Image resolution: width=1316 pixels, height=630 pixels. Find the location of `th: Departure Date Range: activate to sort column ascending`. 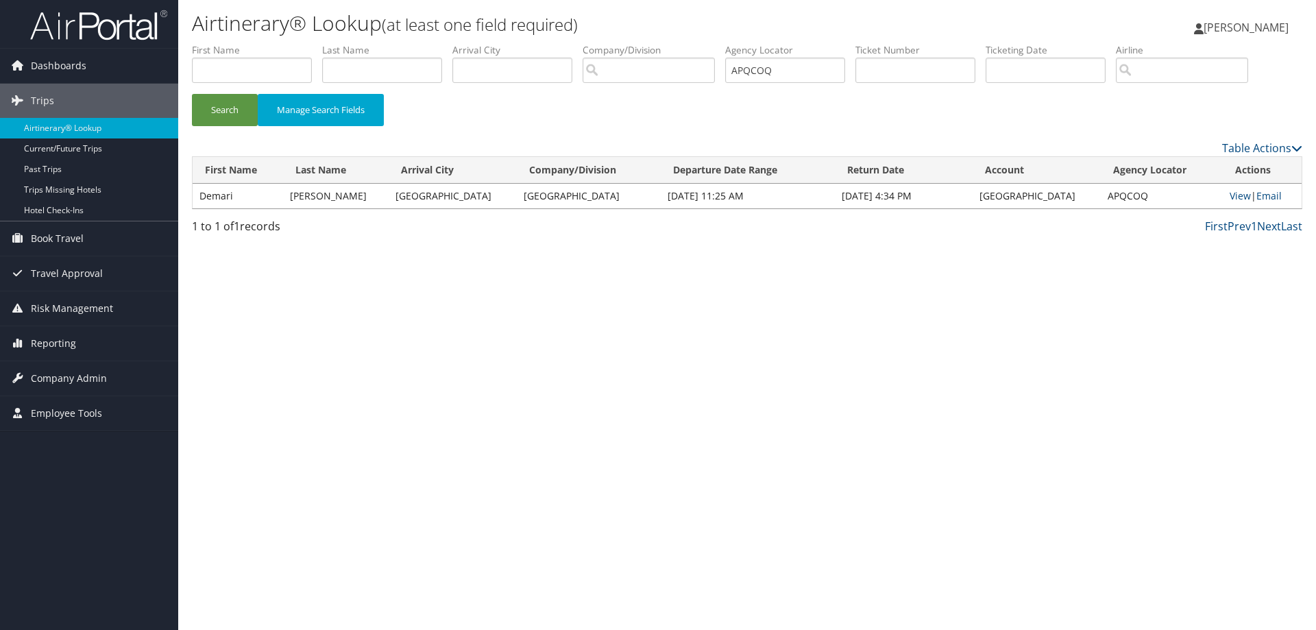

th: Departure Date Range: activate to sort column ascending is located at coordinates (748, 170).